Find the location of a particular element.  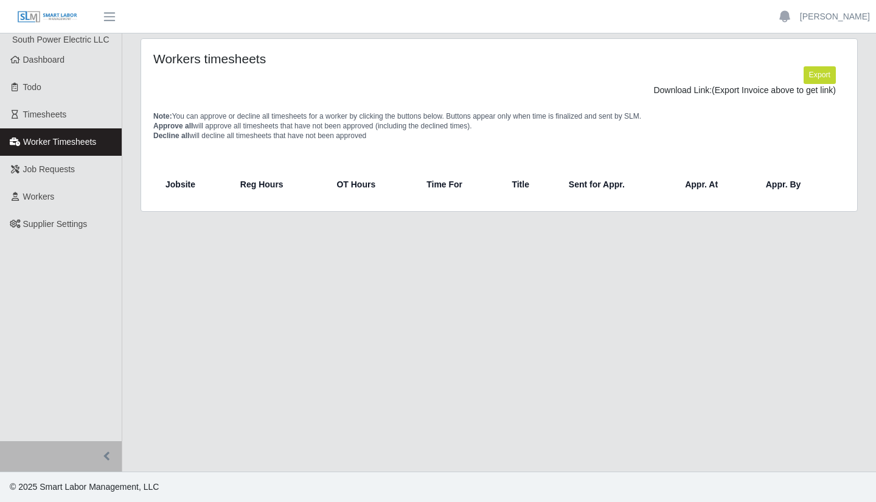

th: Reg Hours is located at coordinates (279, 184).